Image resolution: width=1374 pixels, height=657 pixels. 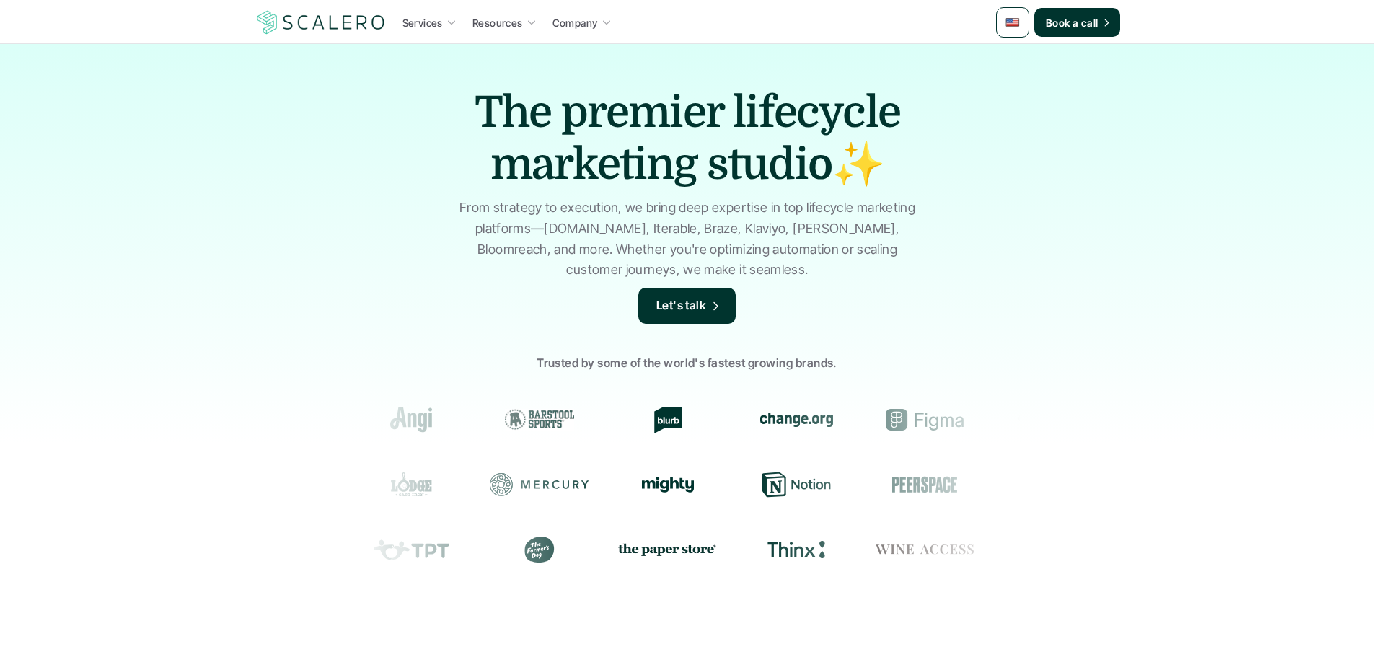 What do you see at coordinates (321, 22) in the screenshot?
I see `img: Scalero company logotype` at bounding box center [321, 22].